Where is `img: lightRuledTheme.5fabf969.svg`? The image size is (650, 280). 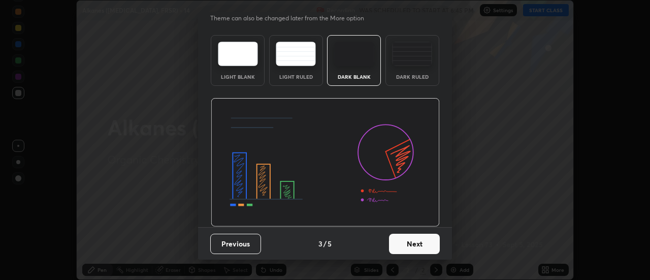
img: lightRuledTheme.5fabf969.svg is located at coordinates (296, 54).